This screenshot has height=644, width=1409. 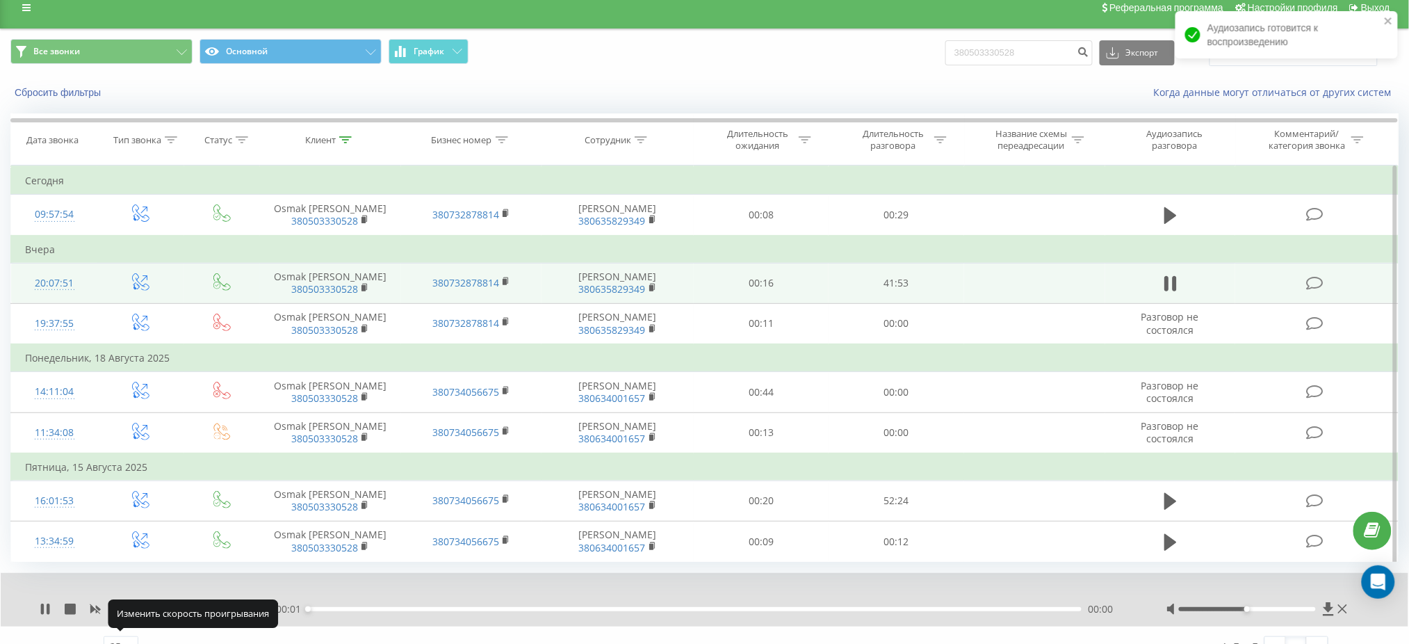 I want to click on div: Изменить скорость проигрывания, so click(x=193, y=614).